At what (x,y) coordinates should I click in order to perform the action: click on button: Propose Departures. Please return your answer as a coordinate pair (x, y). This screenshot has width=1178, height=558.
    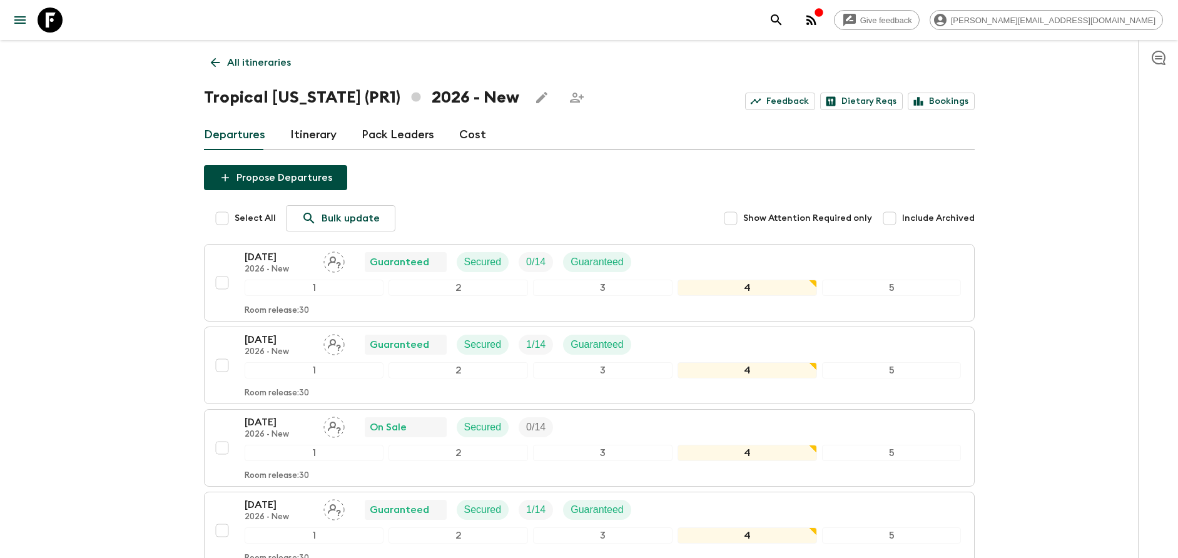
    Looking at the image, I should click on (275, 178).